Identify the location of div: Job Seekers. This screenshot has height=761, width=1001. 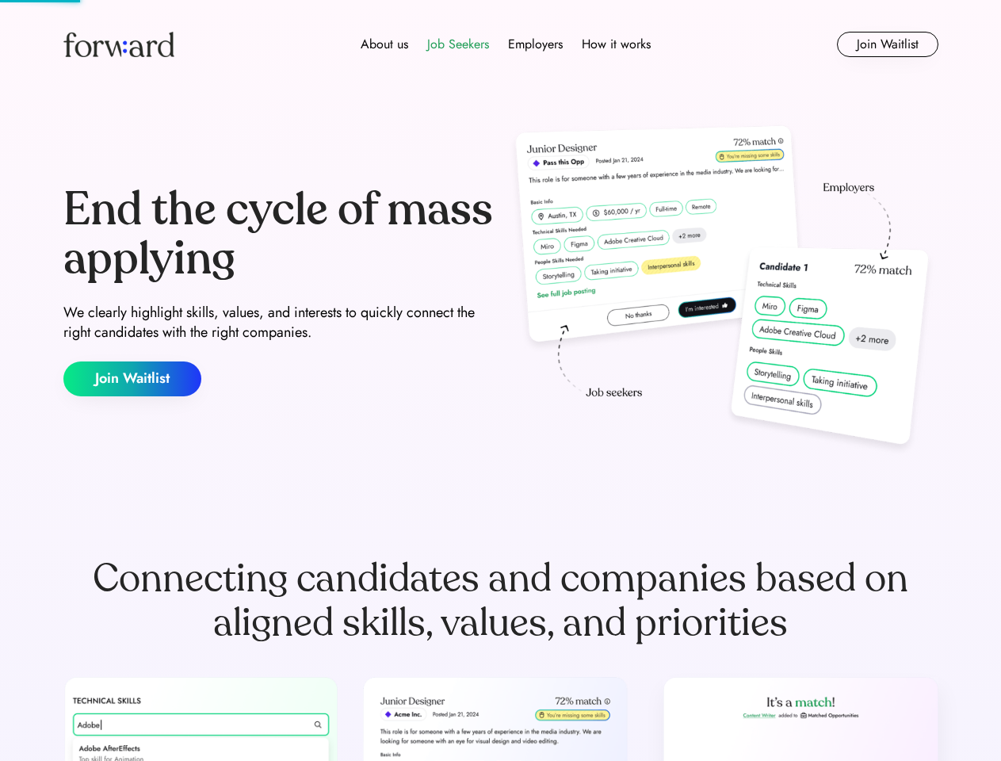
(458, 44).